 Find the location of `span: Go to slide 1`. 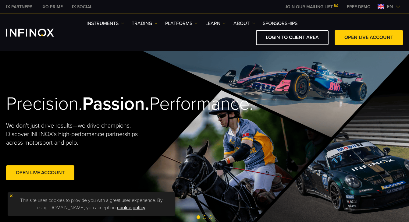

span: Go to slide 1 is located at coordinates (198, 217).